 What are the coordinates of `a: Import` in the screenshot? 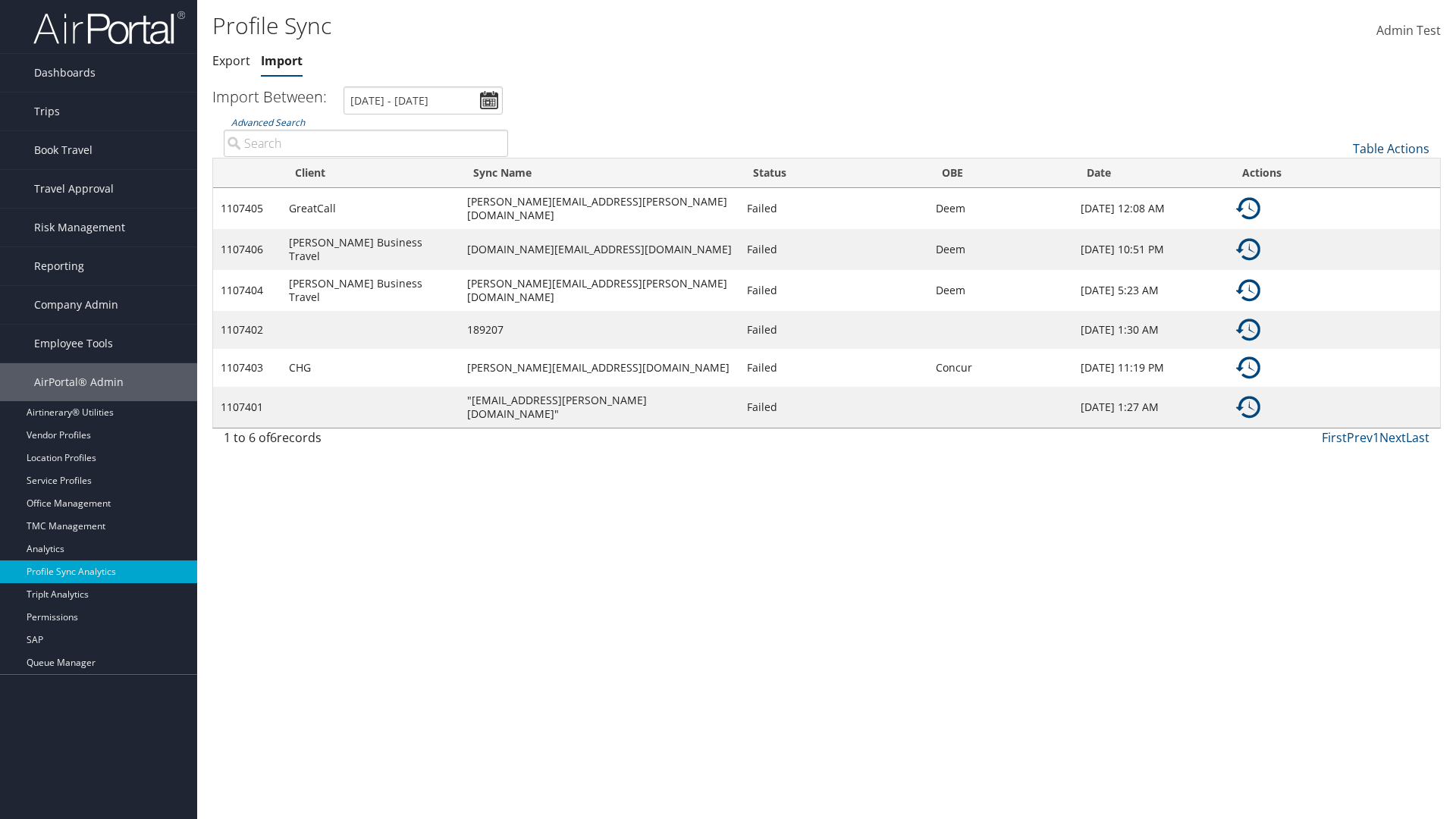 It's located at (281, 61).